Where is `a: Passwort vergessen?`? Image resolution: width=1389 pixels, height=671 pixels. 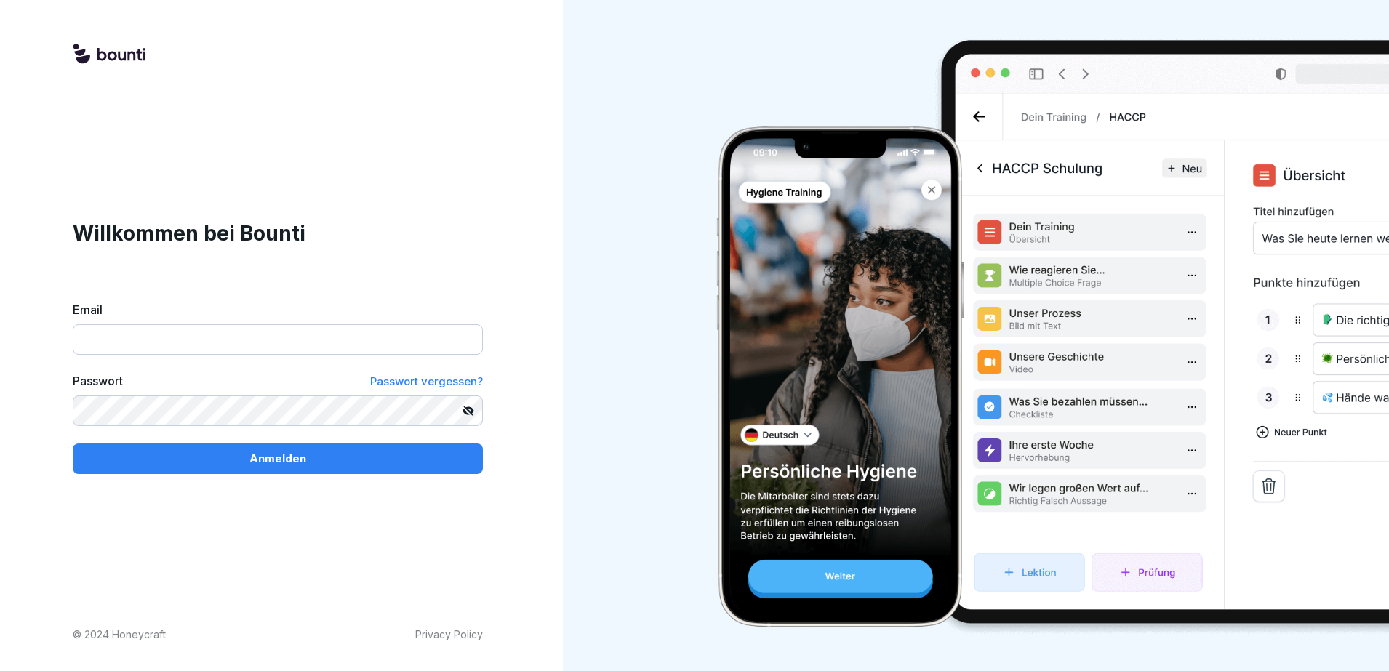
a: Passwort vergessen? is located at coordinates (426, 381).